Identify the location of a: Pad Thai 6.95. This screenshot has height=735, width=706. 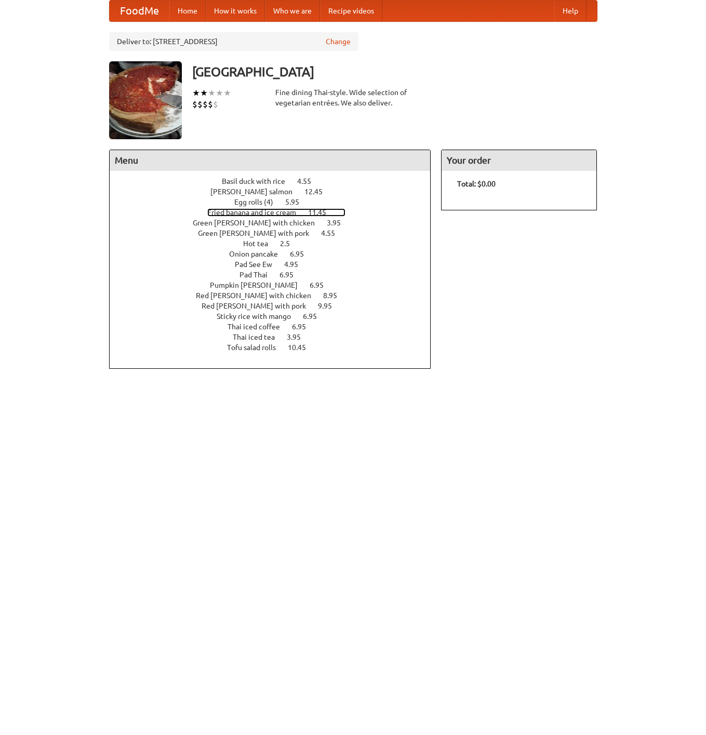
(276, 275).